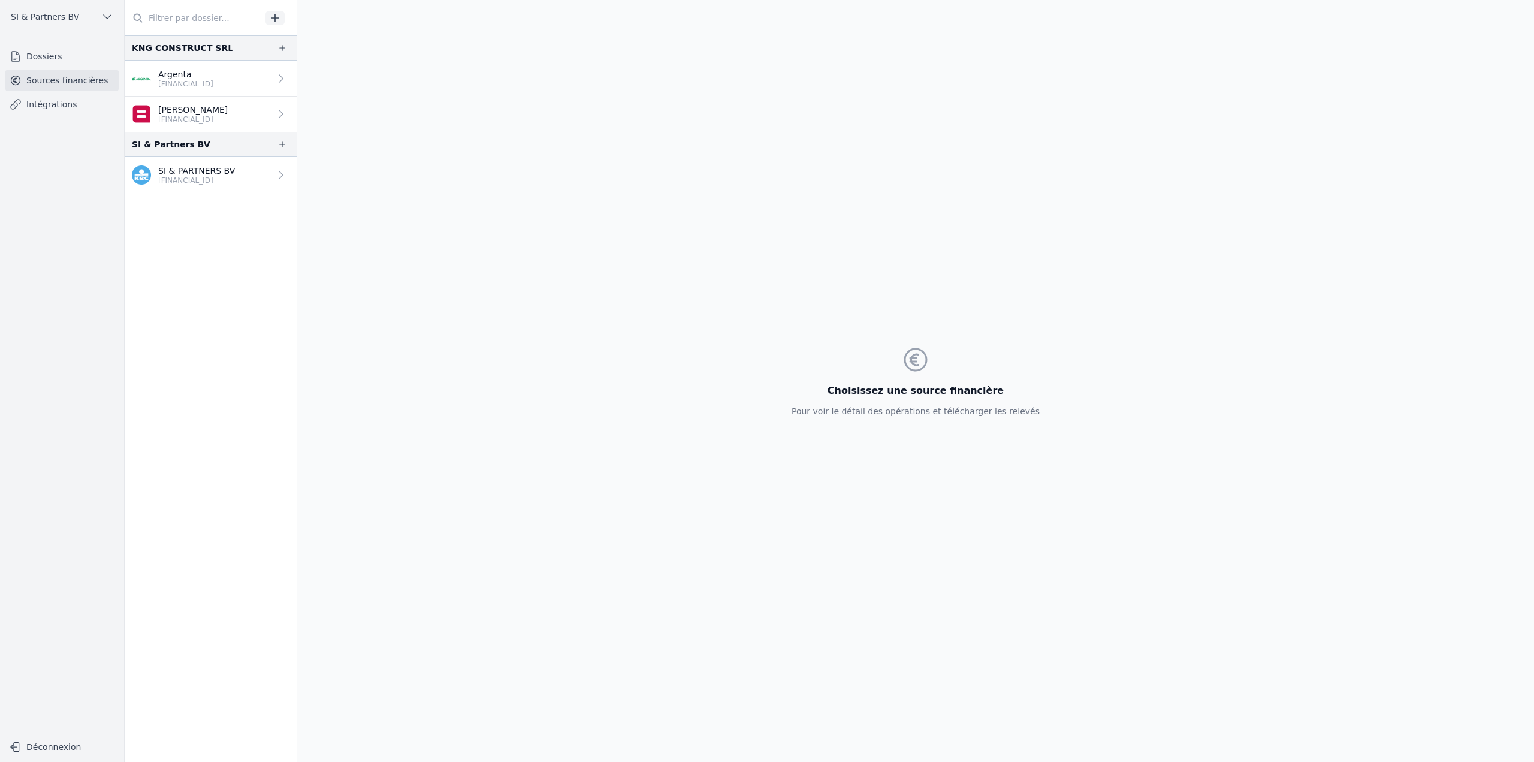  Describe the element at coordinates (171, 144) in the screenshot. I see `div: SI & Partners BV` at that location.